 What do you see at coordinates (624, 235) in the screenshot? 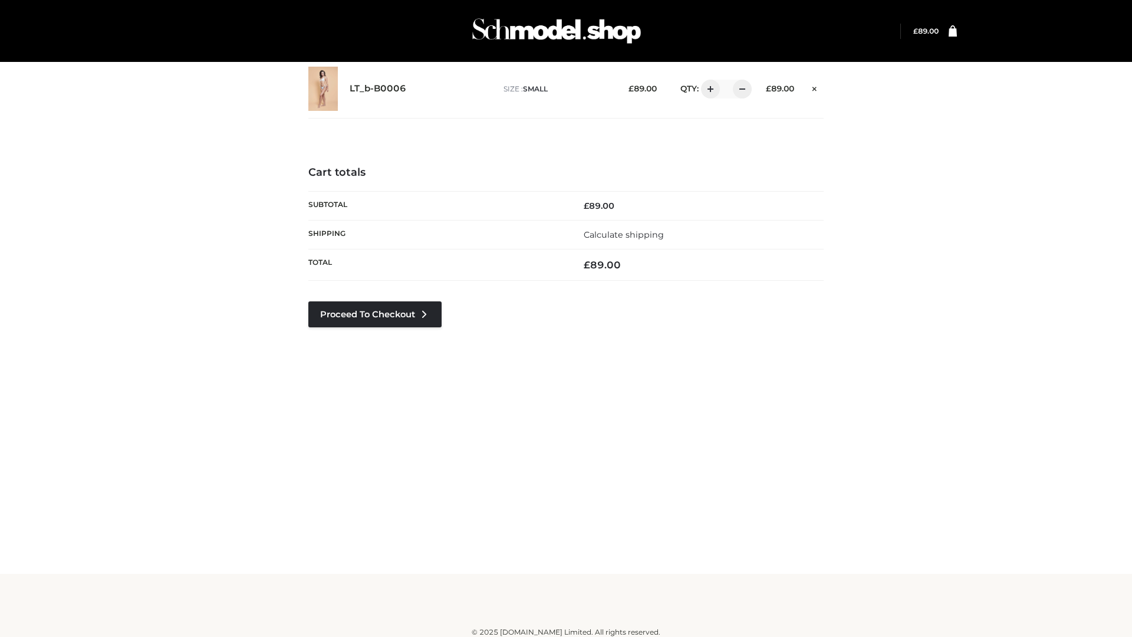
I see `a: Calculate shipping` at bounding box center [624, 235].